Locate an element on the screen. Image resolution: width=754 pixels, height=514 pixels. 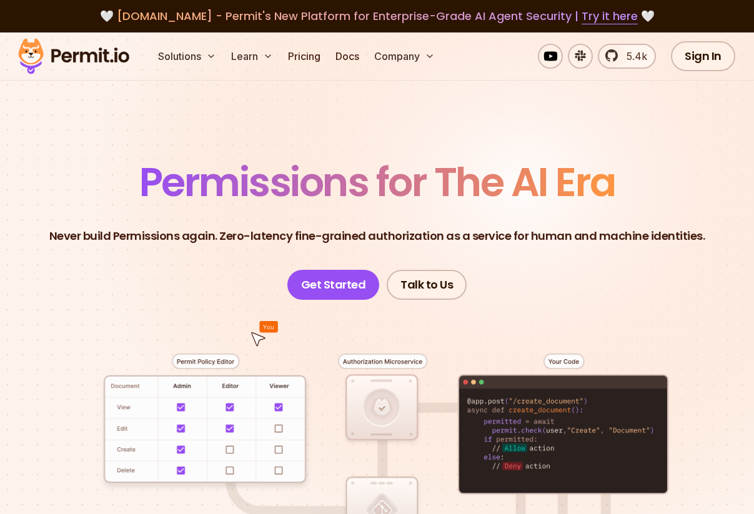
a: Get Started is located at coordinates (334, 285).